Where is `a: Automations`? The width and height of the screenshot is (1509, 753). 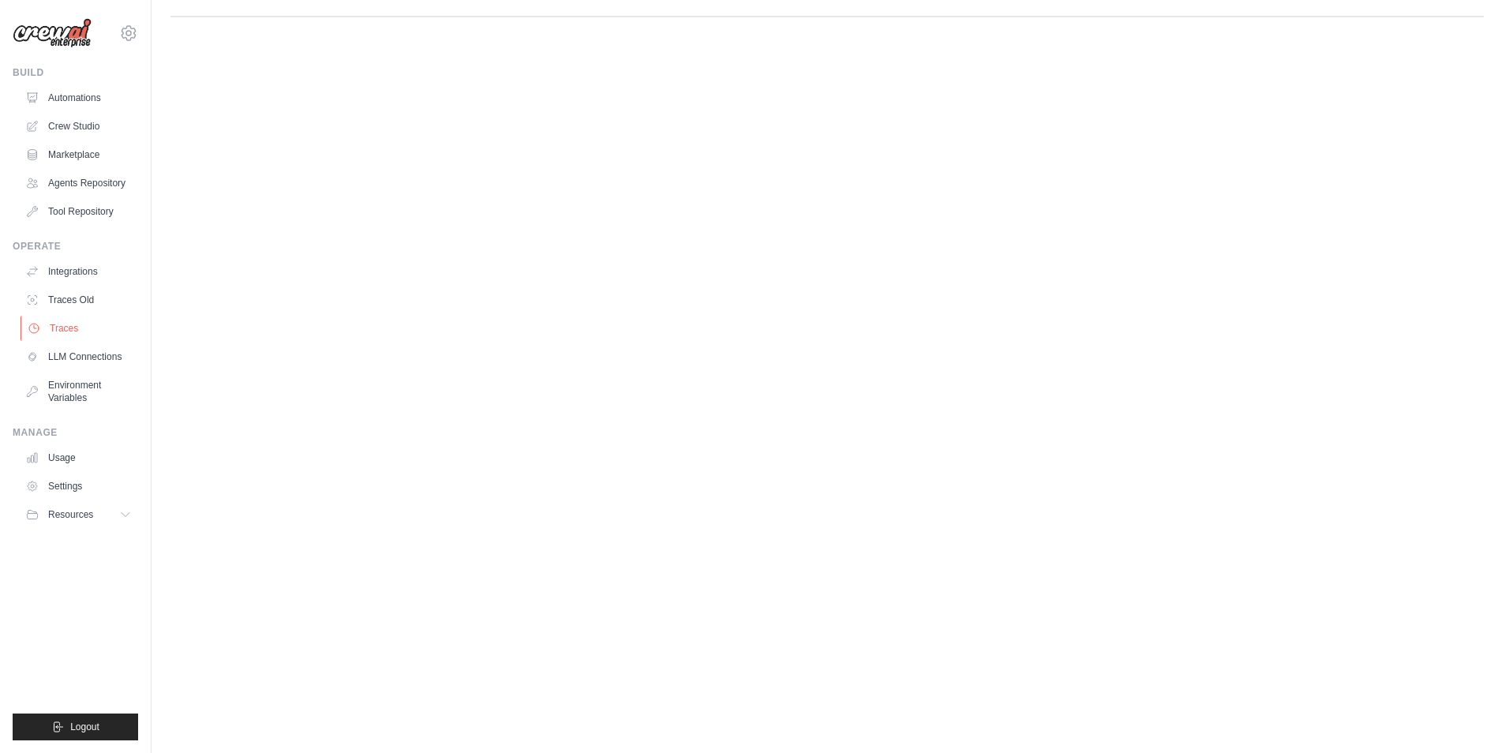
a: Automations is located at coordinates (78, 98).